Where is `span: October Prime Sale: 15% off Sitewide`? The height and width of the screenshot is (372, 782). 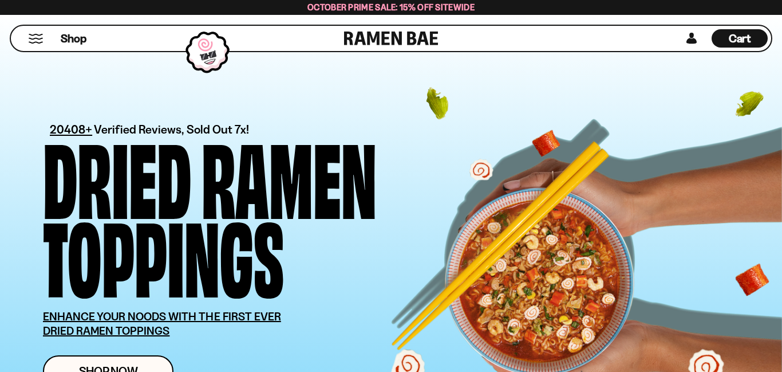 span: October Prime Sale: 15% off Sitewide is located at coordinates (391, 7).